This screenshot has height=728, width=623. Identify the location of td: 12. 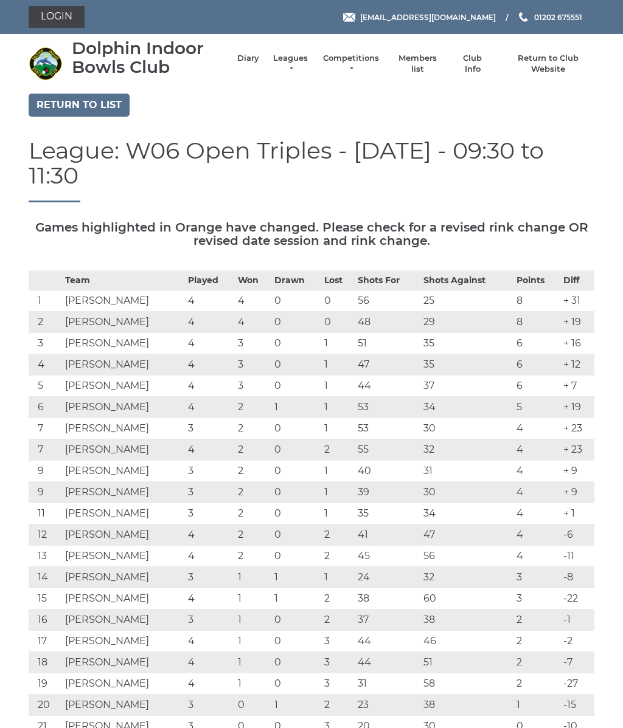
(45, 535).